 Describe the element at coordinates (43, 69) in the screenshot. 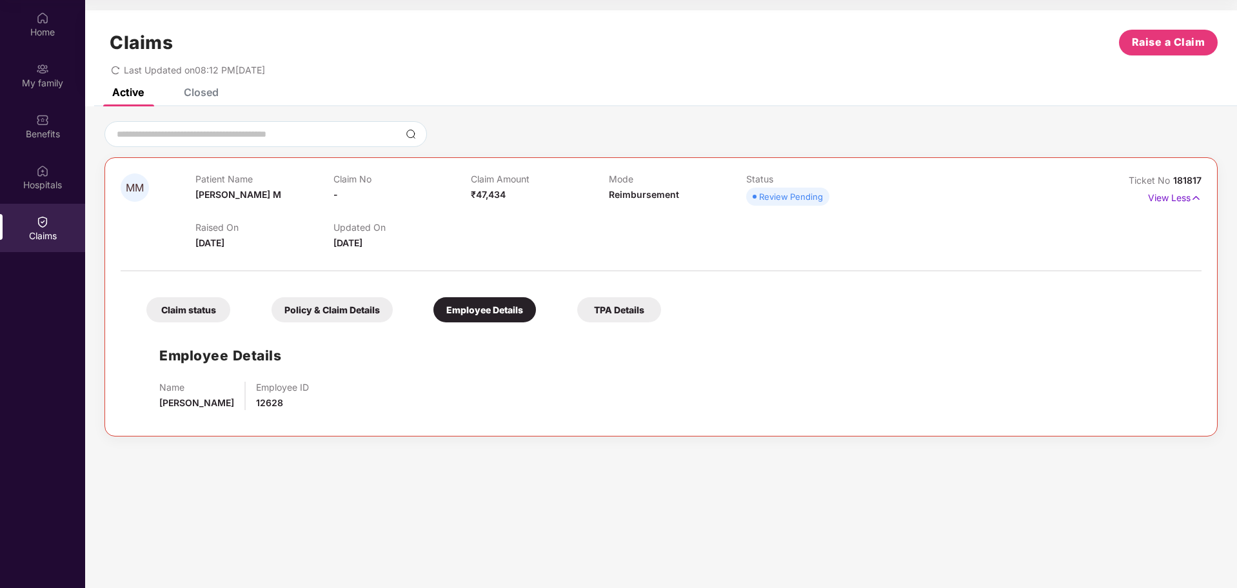

I see `img: svg+xml;base64,PHN2ZyB3aWR0aD0iMjAiIGhlaWdodD0iMjAiIHZpZXdCb3g9IjAgMCAyMCAyMCIgZmlsbD0ibm9uZSIgeG...` at that location.